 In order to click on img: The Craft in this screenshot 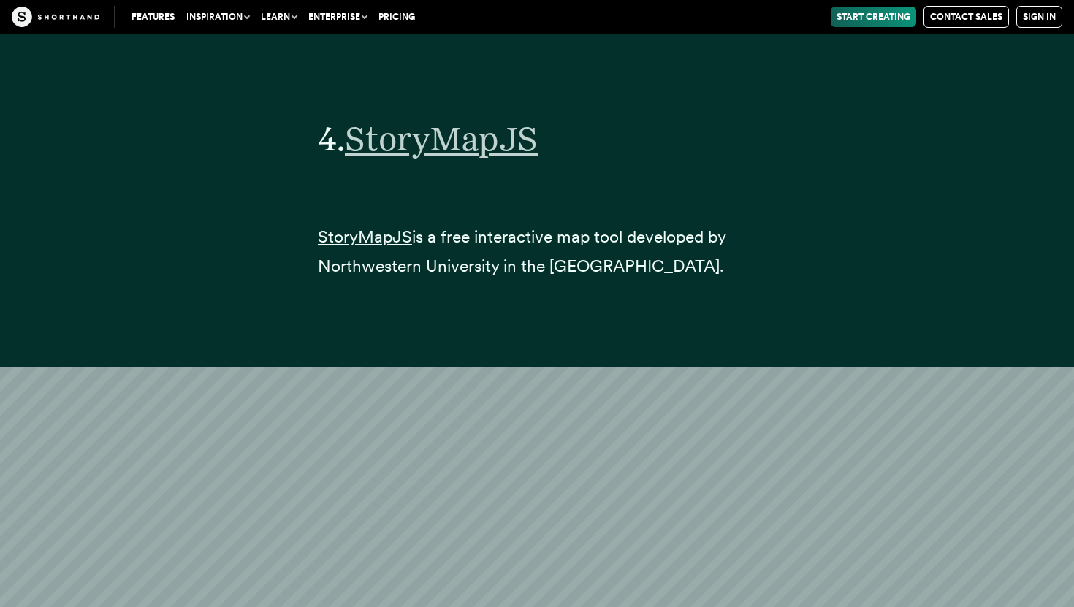, I will do `click(56, 17)`.